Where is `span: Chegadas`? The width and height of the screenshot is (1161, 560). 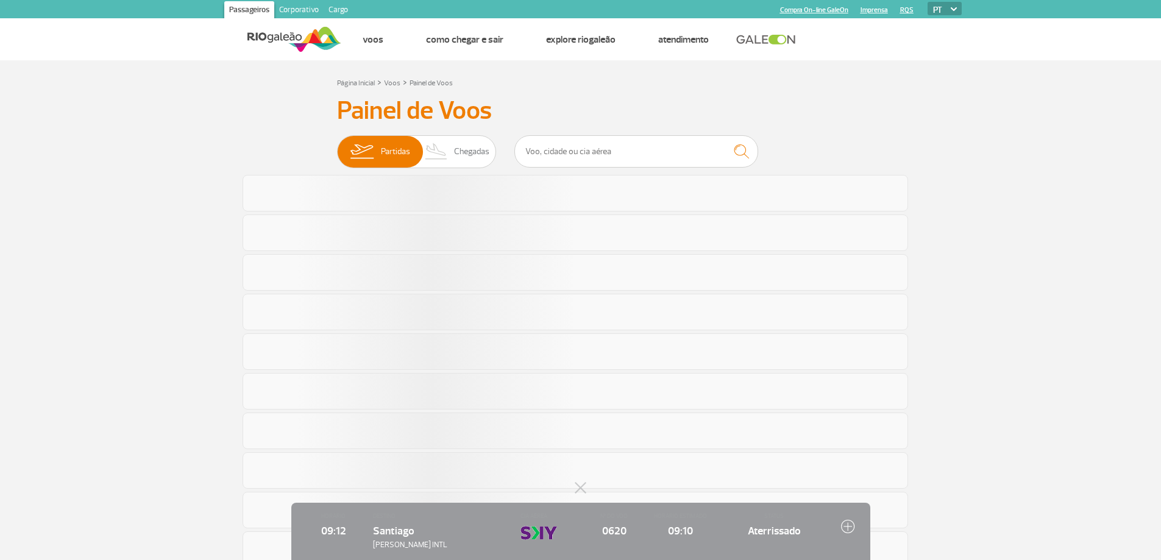
span: Chegadas is located at coordinates (472, 152).